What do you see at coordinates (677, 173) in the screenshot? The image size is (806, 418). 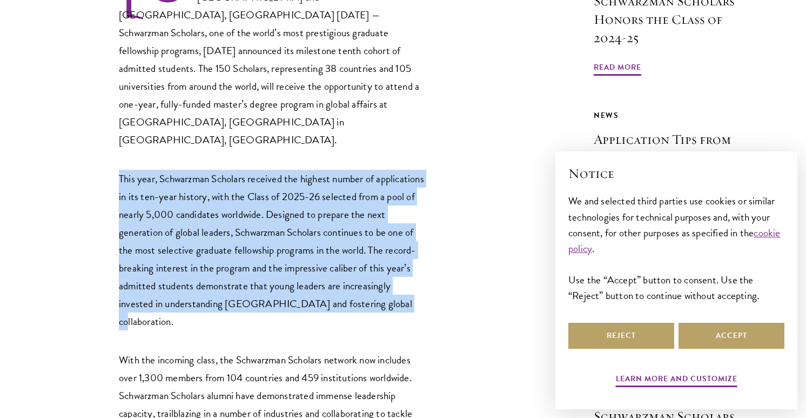 I see `h2: Notice` at bounding box center [677, 173].